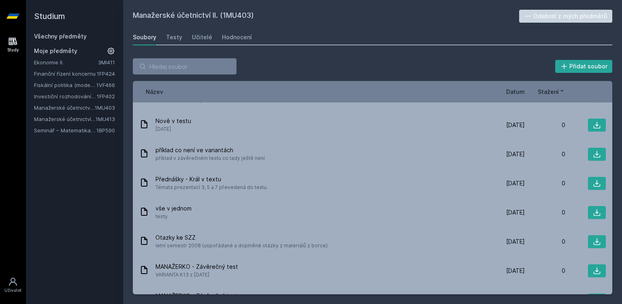 The image size is (622, 304). What do you see at coordinates (185, 66) in the screenshot?
I see `input: Hledej soubor` at bounding box center [185, 66].